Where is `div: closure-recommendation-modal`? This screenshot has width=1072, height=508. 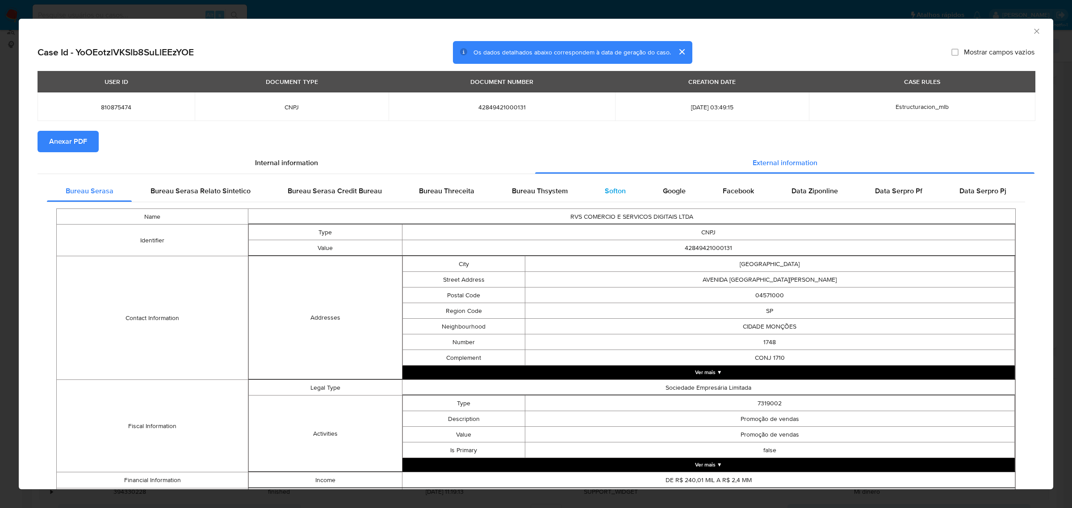
div: closure-recommendation-modal is located at coordinates (536, 254).